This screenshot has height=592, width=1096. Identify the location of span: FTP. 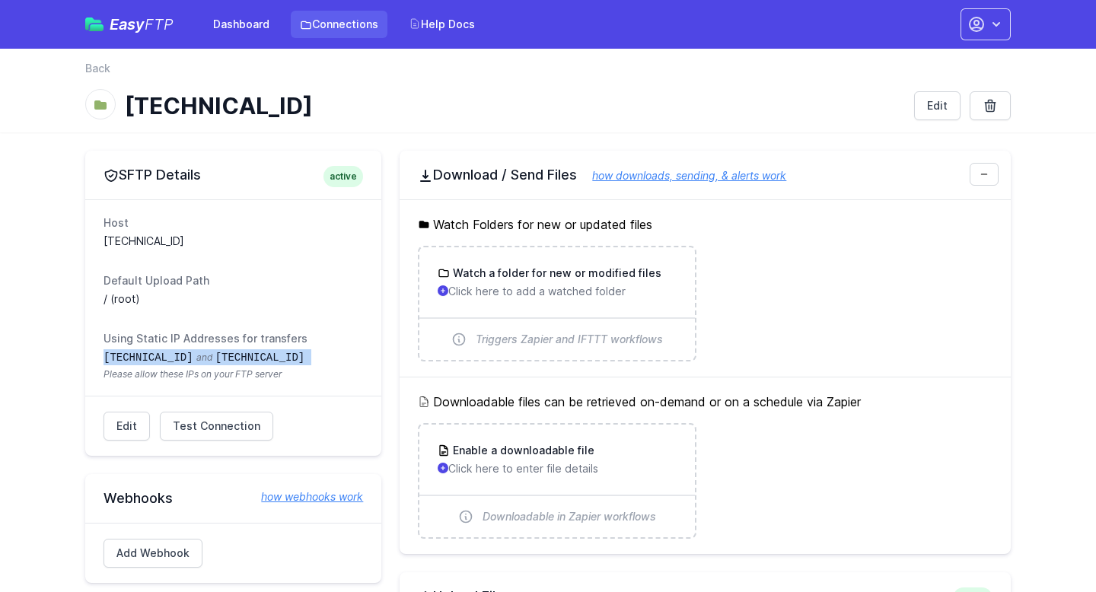
(159, 24).